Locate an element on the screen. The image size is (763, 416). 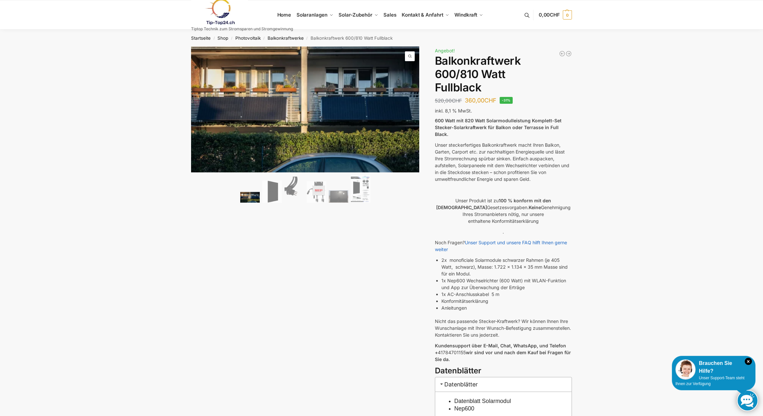
span: inkl. 8,1 % MwSt. is located at coordinates (453, 111).